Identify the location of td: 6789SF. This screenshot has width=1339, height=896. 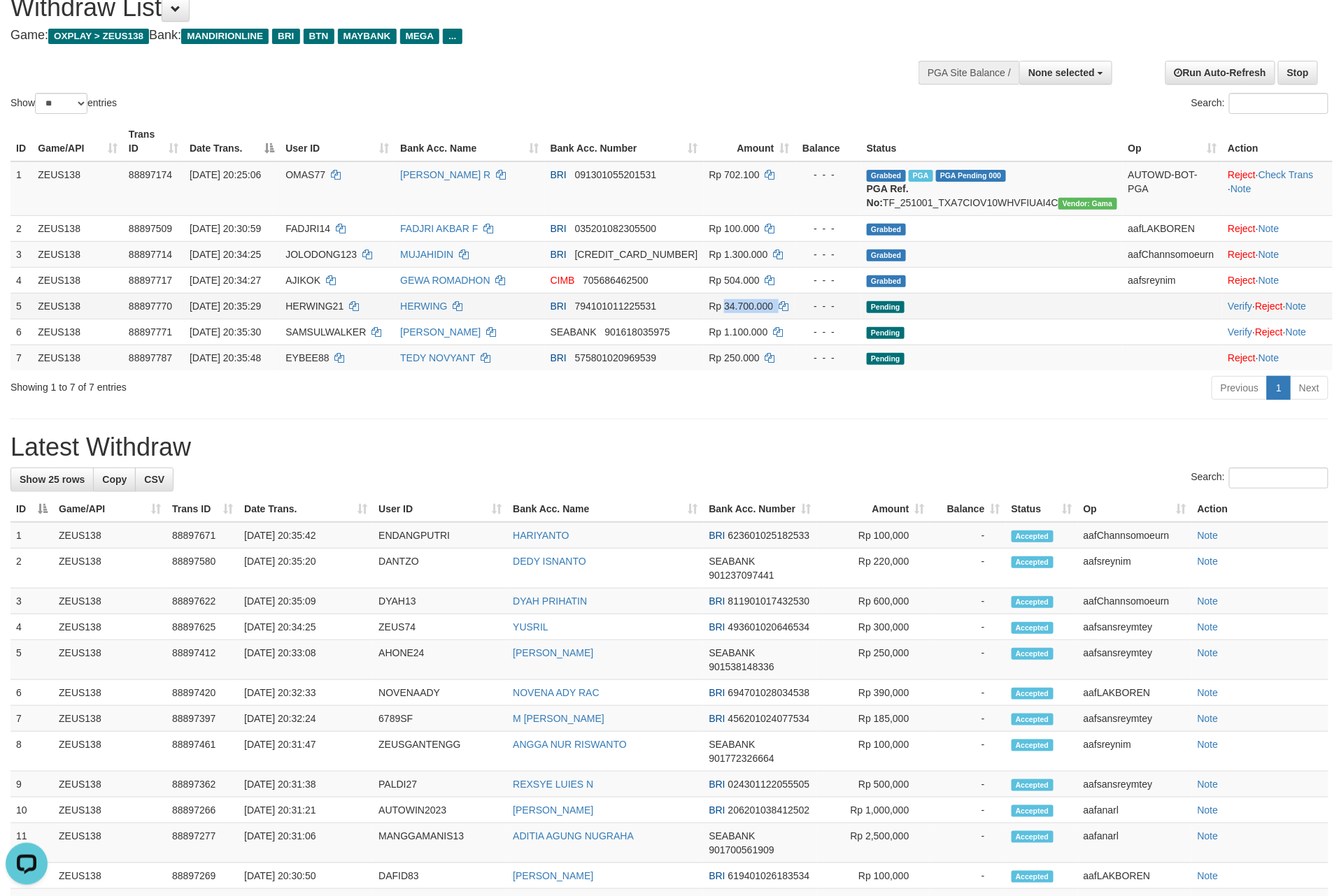
(440, 718).